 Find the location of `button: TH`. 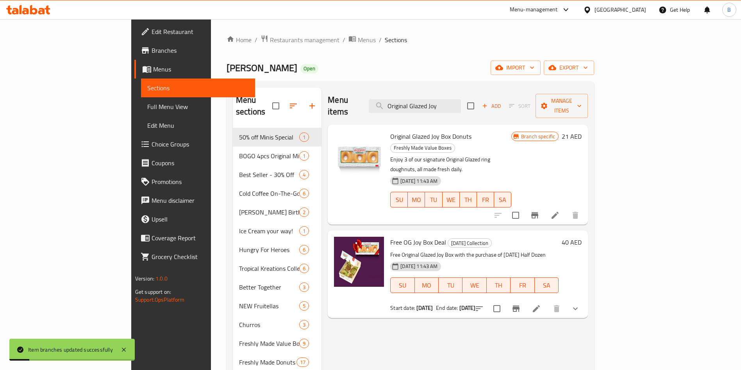

button: TH is located at coordinates (498, 285).